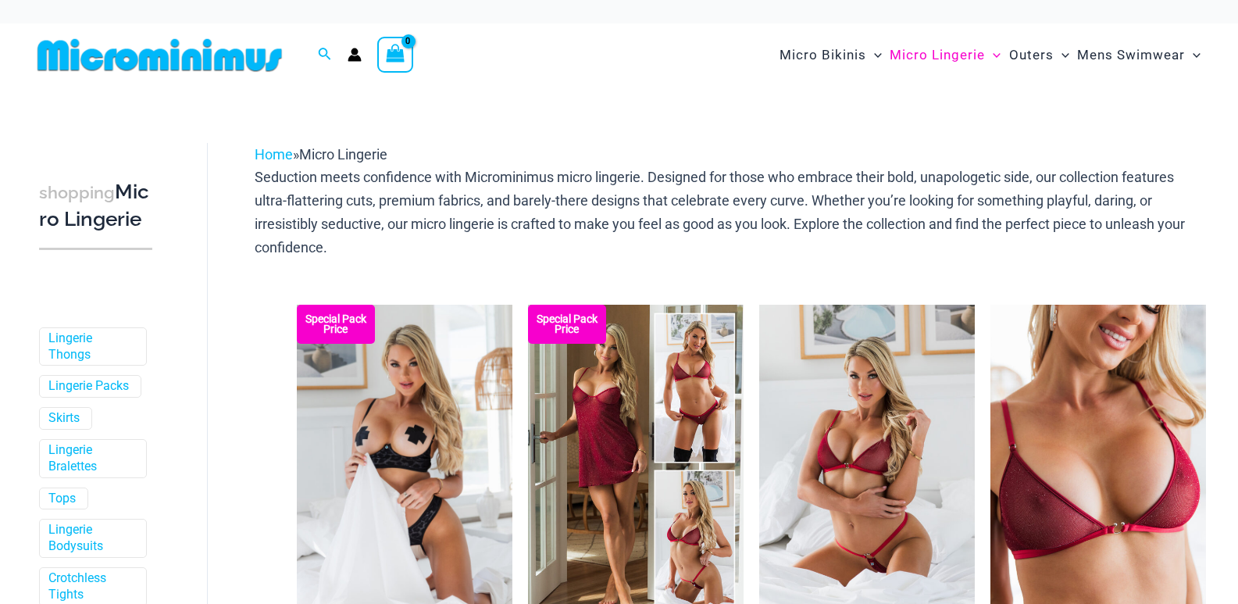  What do you see at coordinates (325, 55) in the screenshot?
I see `a: Search icon link` at bounding box center [325, 55].